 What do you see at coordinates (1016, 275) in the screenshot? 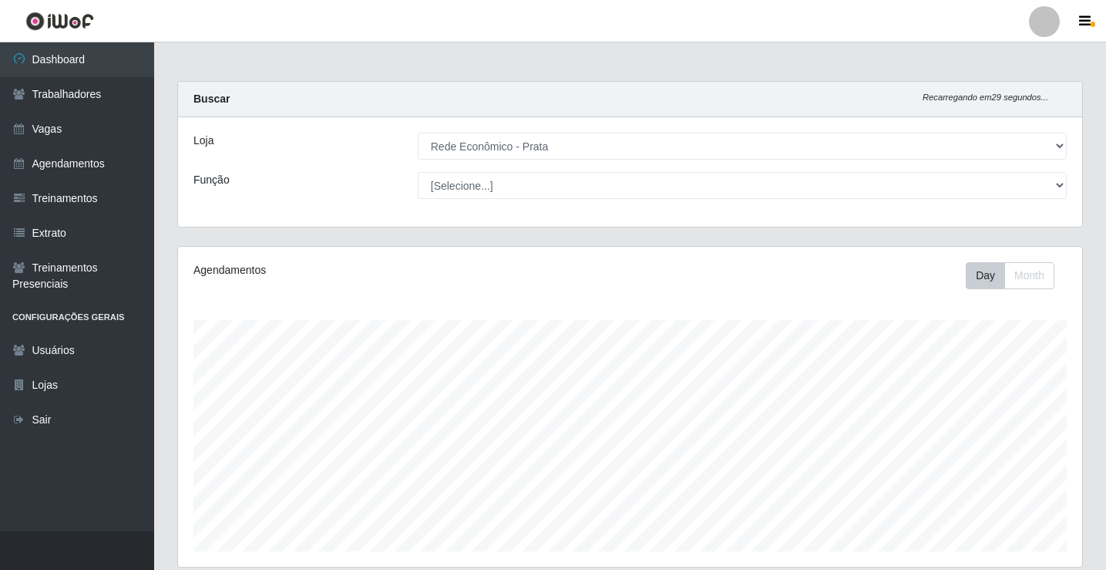
I see `div: Toolbar with button groups` at bounding box center [1016, 275].